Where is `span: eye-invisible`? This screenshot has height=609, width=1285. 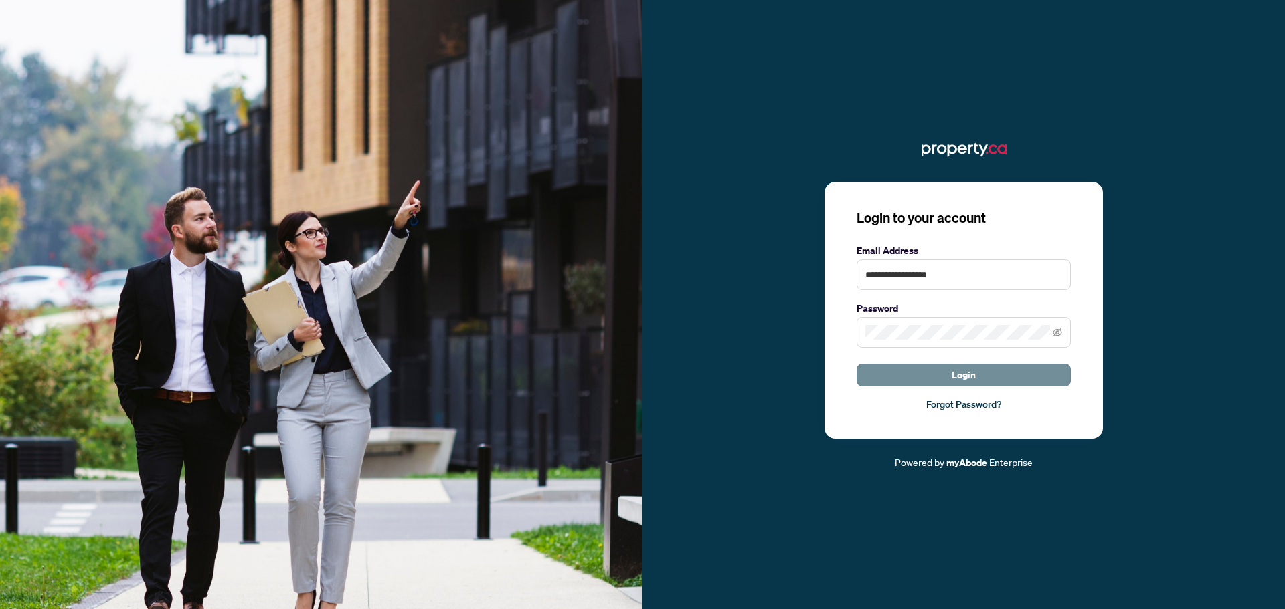
span: eye-invisible is located at coordinates (1057, 333).